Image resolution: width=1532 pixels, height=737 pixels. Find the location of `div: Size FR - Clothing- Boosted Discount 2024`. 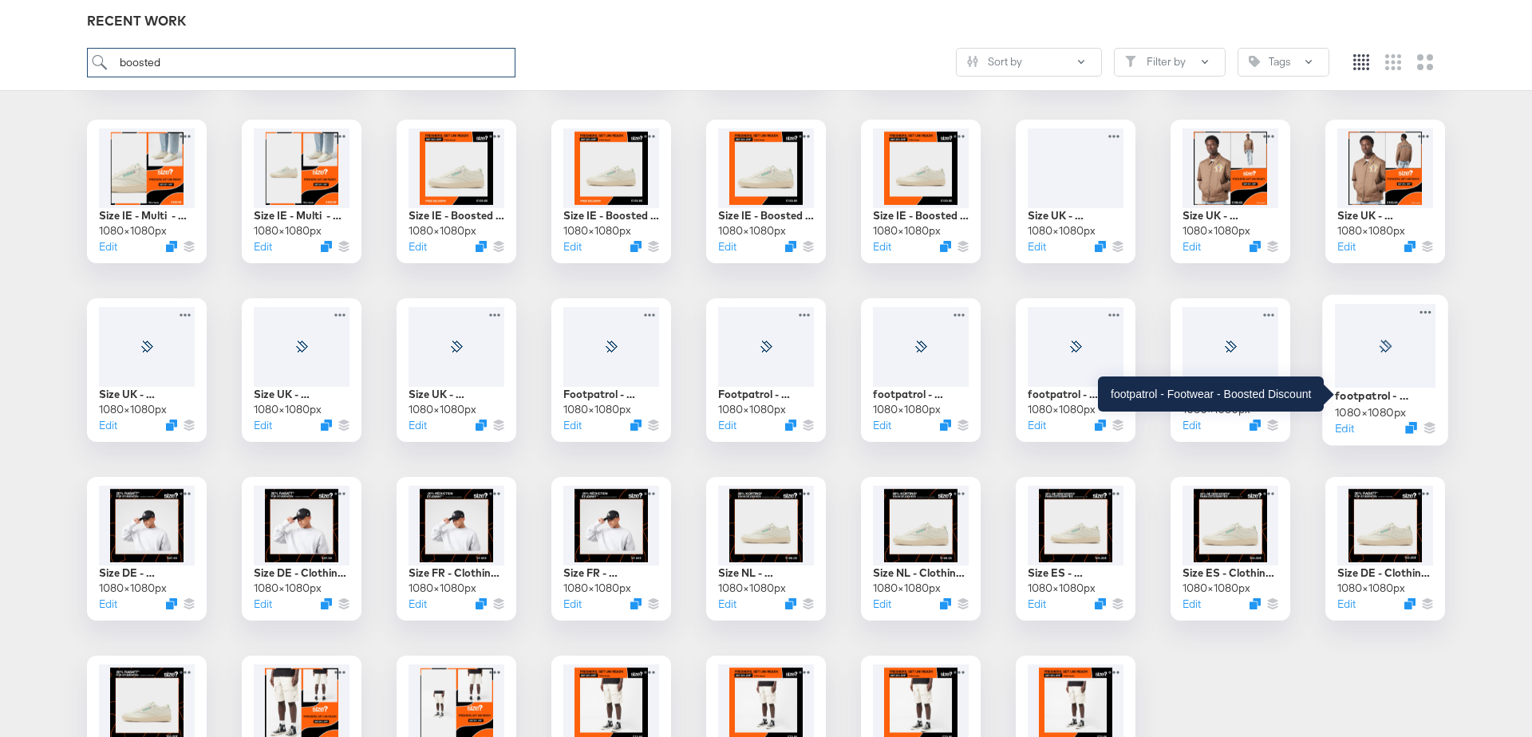

div: Size FR - Clothing- Boosted Discount 2024 is located at coordinates (456, 573).